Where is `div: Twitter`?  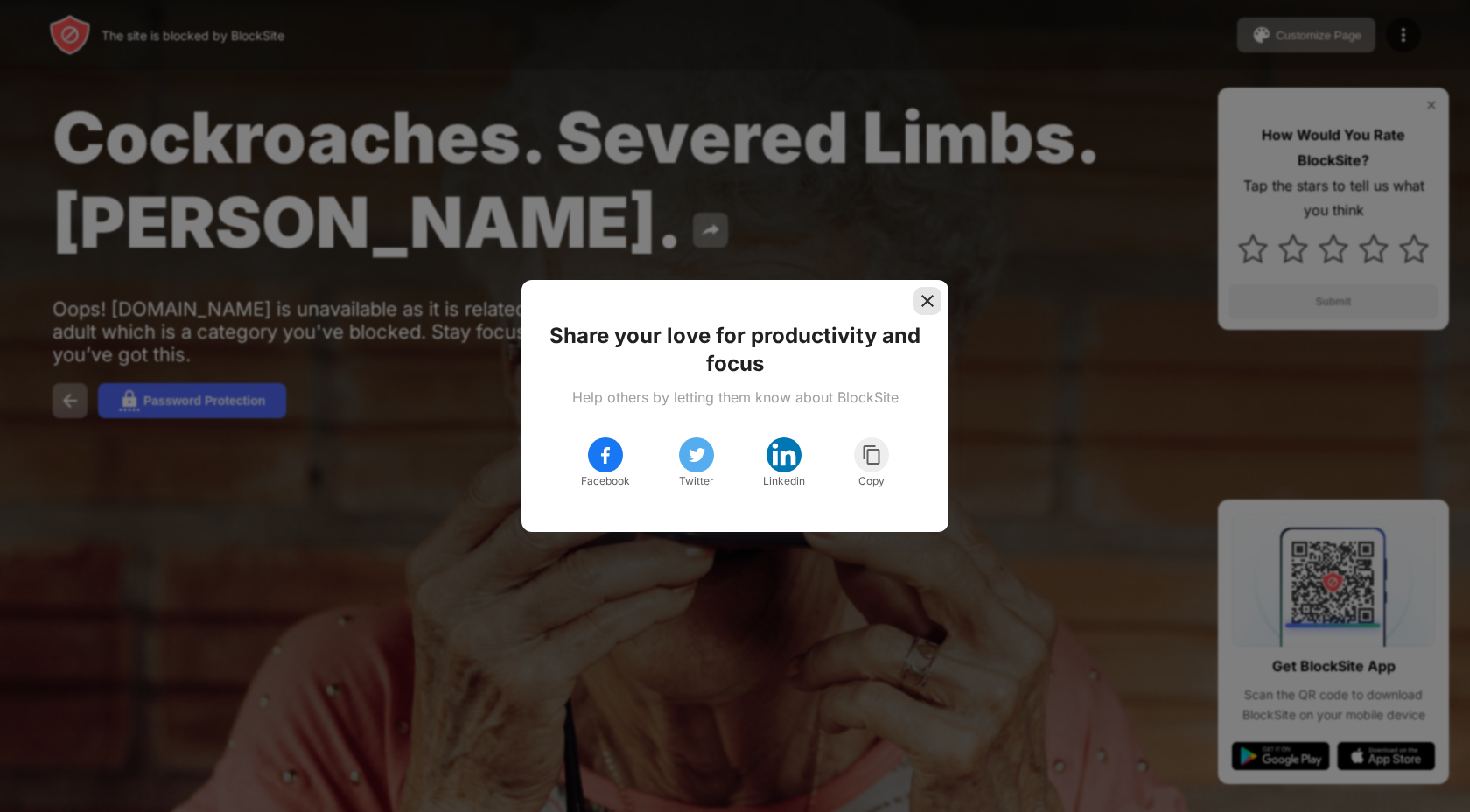
div: Twitter is located at coordinates (696, 481).